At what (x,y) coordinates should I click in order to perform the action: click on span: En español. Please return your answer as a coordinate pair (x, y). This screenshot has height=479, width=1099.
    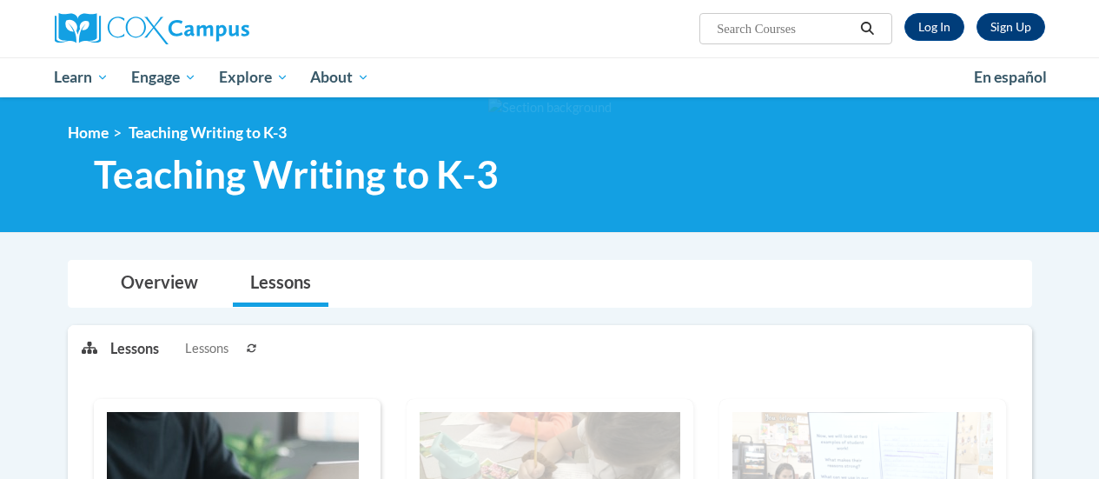
    Looking at the image, I should click on (1010, 76).